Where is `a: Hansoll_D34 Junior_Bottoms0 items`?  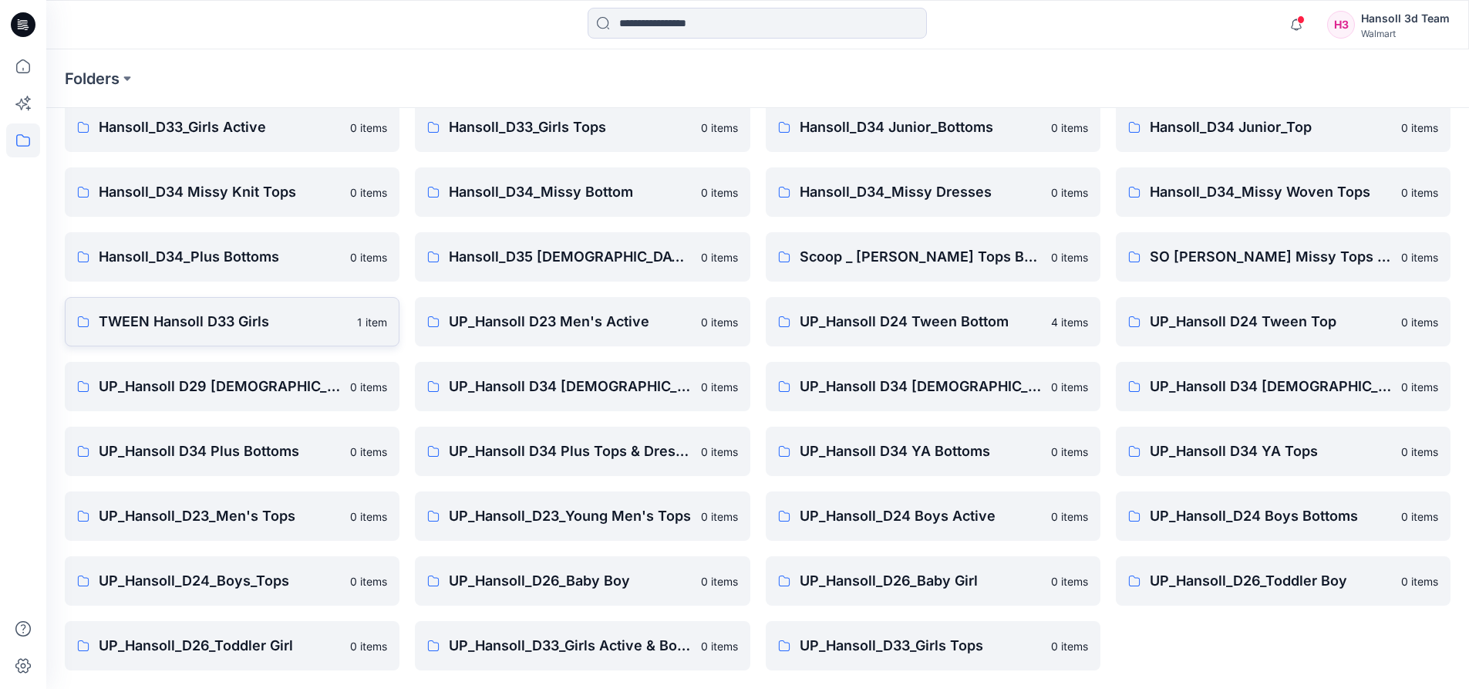 a: Hansoll_D34 Junior_Bottoms0 items is located at coordinates (933, 127).